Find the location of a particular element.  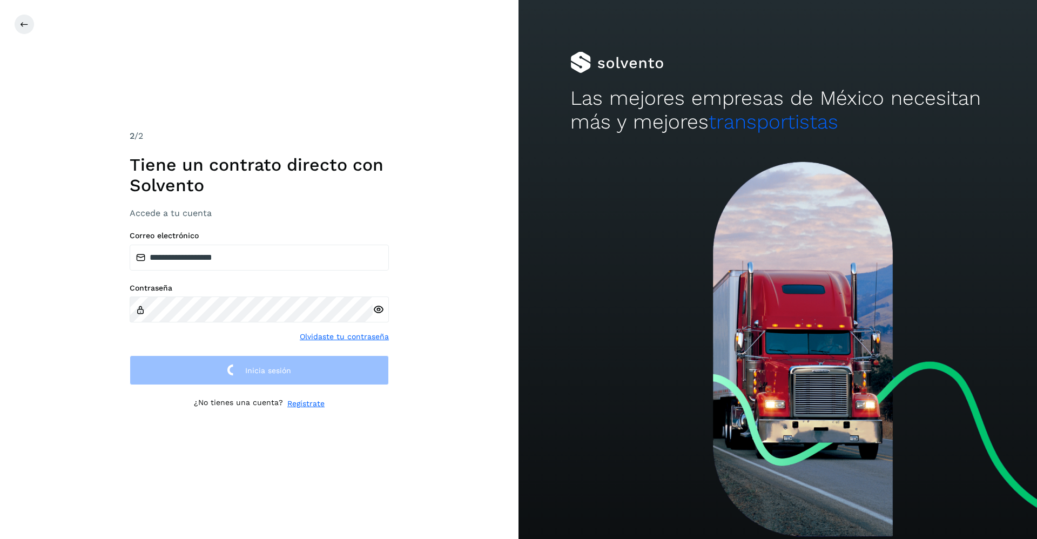

h2: Las mejores empresas de México necesitan más y mejores is located at coordinates (778, 110).